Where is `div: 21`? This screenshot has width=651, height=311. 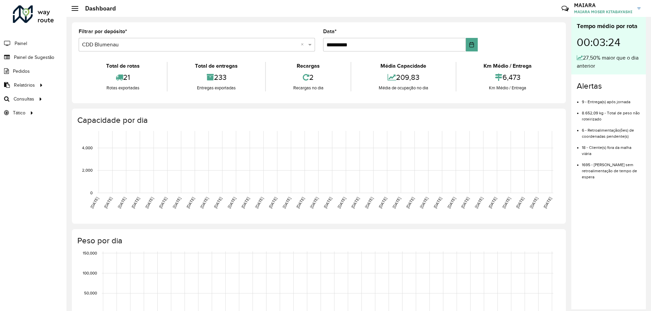
div: 21 is located at coordinates (123, 77).